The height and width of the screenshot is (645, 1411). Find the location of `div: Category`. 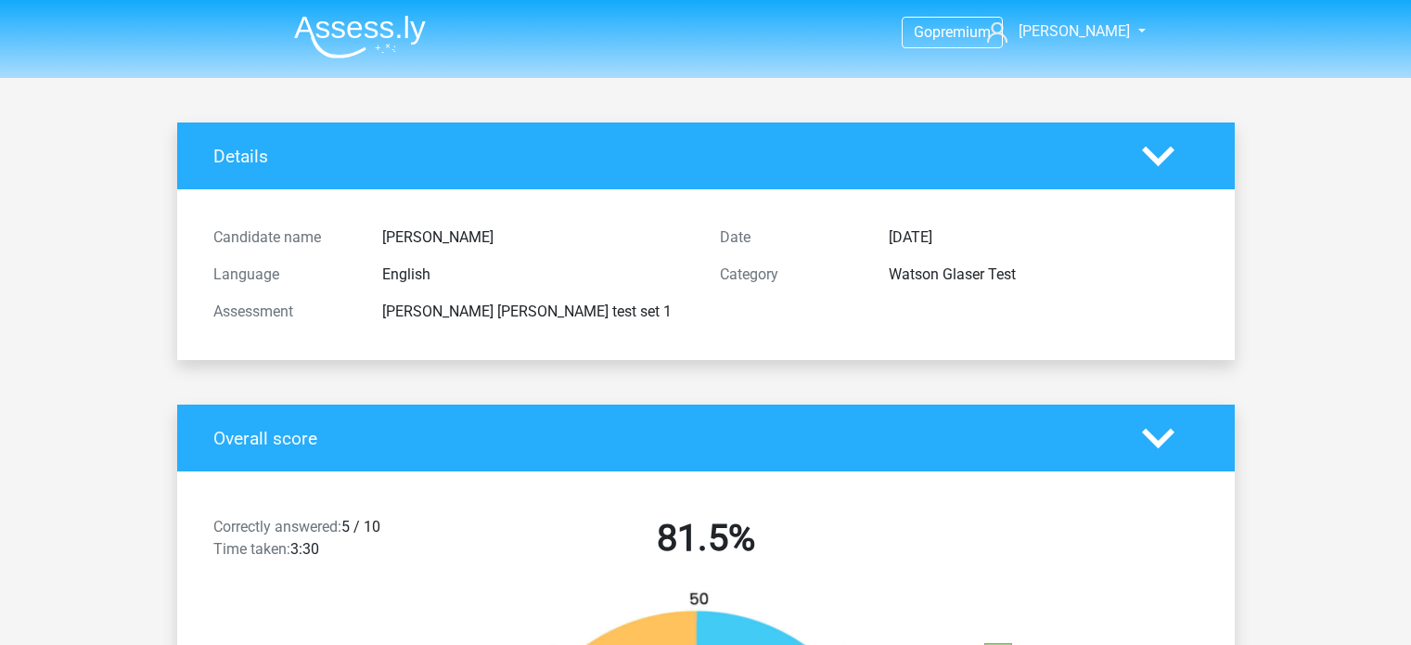

div: Category is located at coordinates (791, 275).